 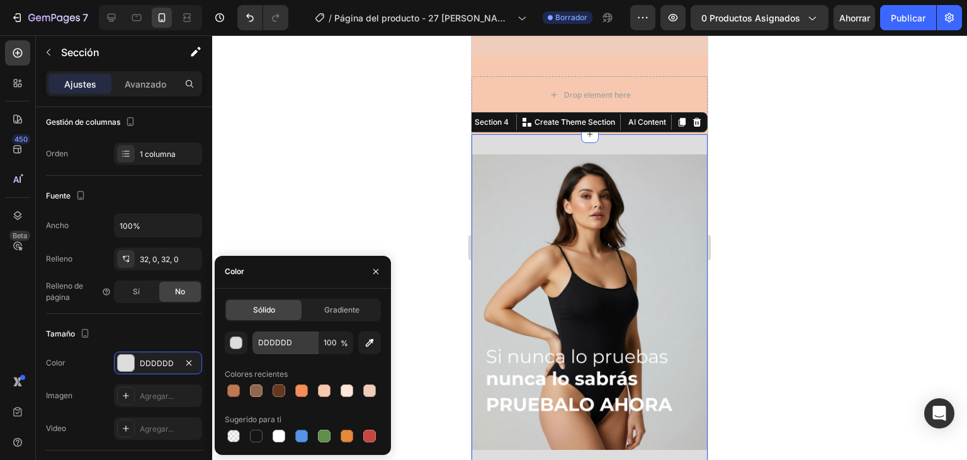 What do you see at coordinates (180, 291) in the screenshot?
I see `font: No` at bounding box center [180, 291].